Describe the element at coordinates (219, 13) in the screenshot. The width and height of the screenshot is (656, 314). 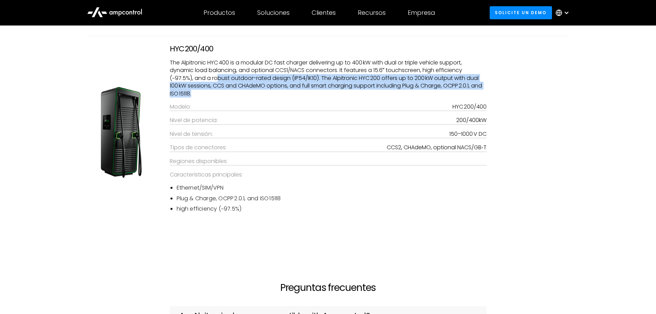
I see `div: Productos` at that location.